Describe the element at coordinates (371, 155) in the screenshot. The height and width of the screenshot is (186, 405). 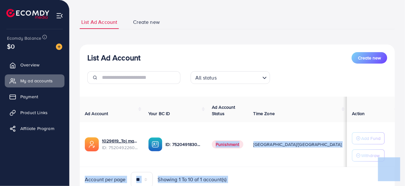
I see `p: Withdraw` at that location.